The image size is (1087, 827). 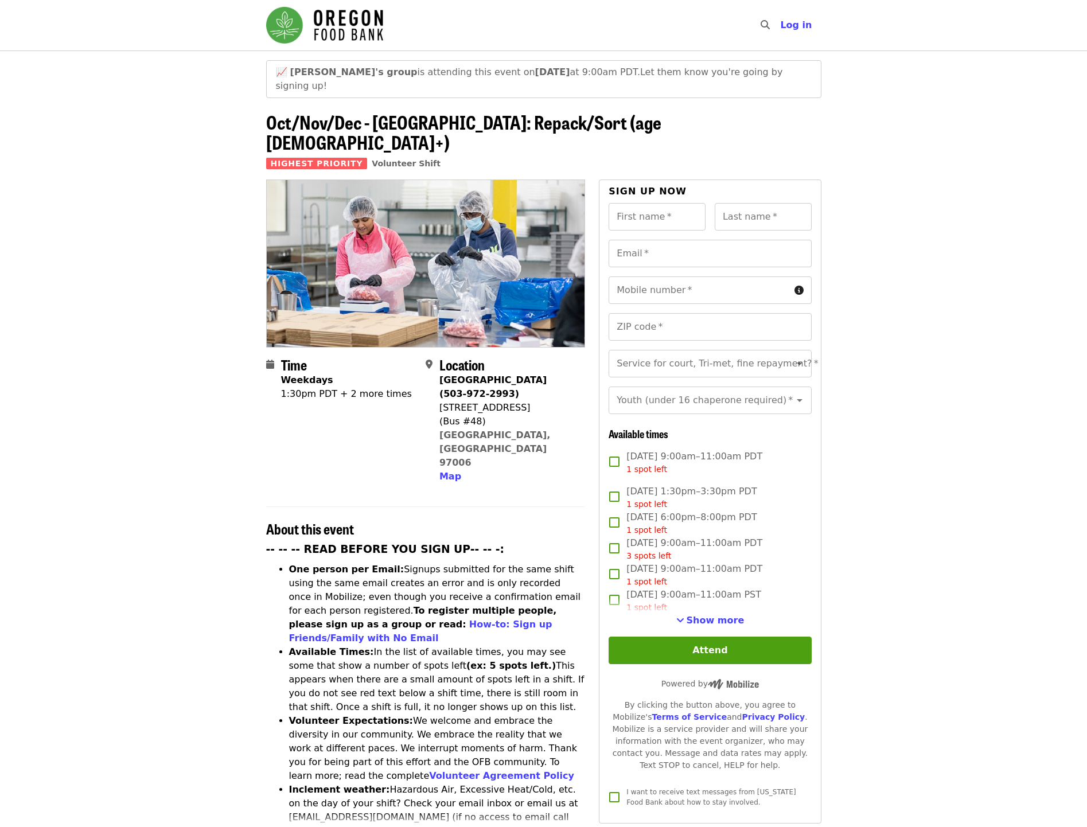 I want to click on strong: To register multiple people, please sign up as a group or read:, so click(x=423, y=617).